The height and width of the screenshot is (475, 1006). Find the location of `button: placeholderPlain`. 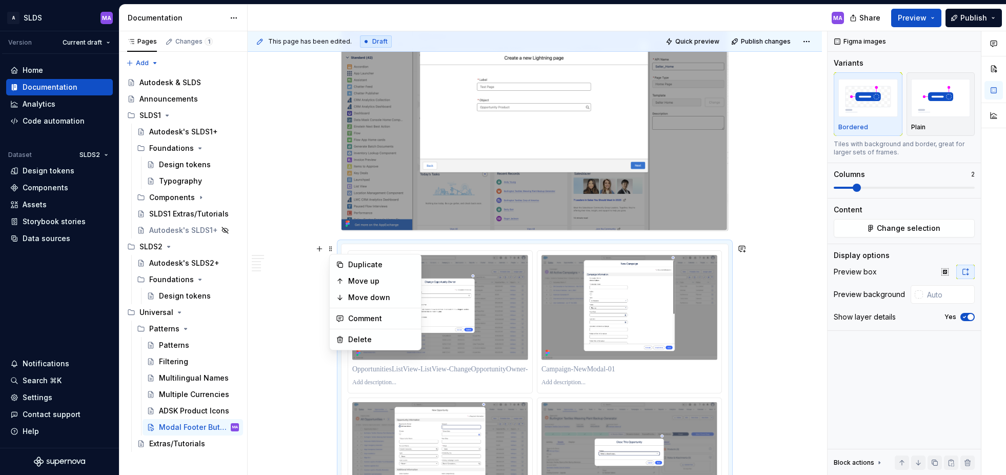

button: placeholderPlain is located at coordinates (940, 104).